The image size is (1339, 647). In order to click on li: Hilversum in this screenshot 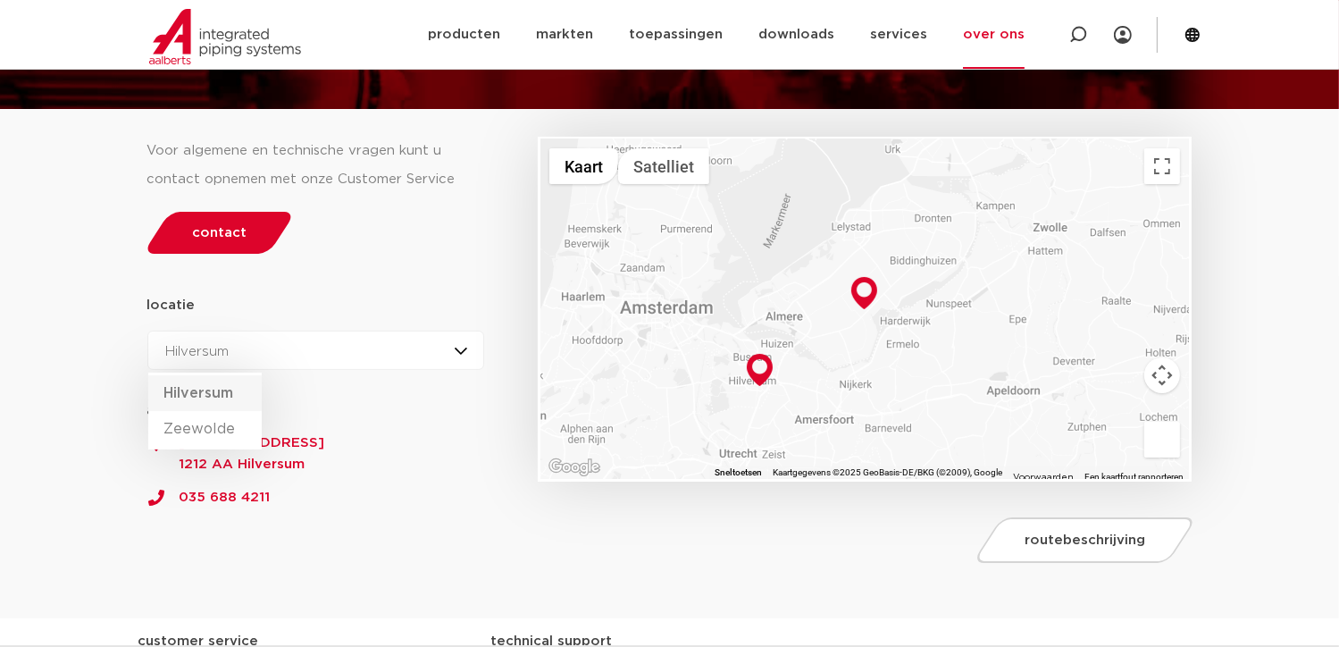, I will do `click(205, 393)`.